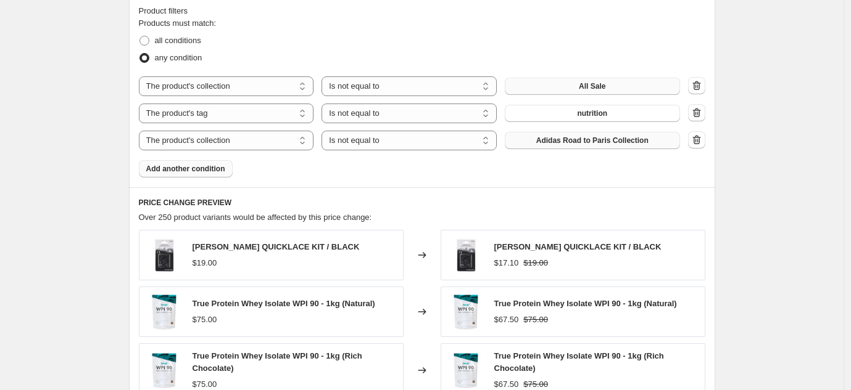 This screenshot has height=390, width=851. Describe the element at coordinates (592, 141) in the screenshot. I see `button: Adidas Road to Paris Collection` at that location.